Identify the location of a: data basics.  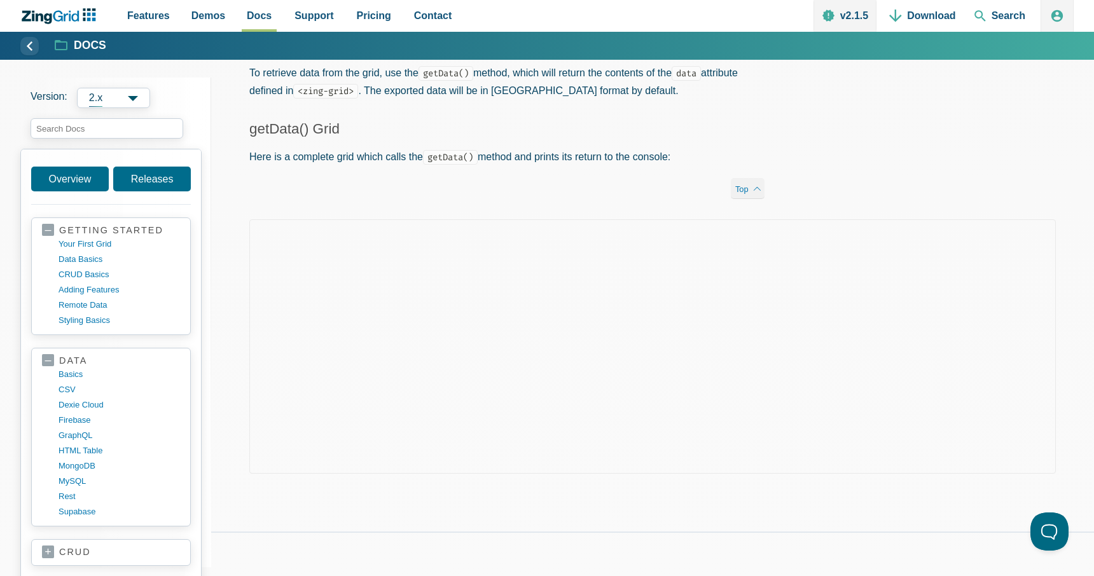
(119, 260).